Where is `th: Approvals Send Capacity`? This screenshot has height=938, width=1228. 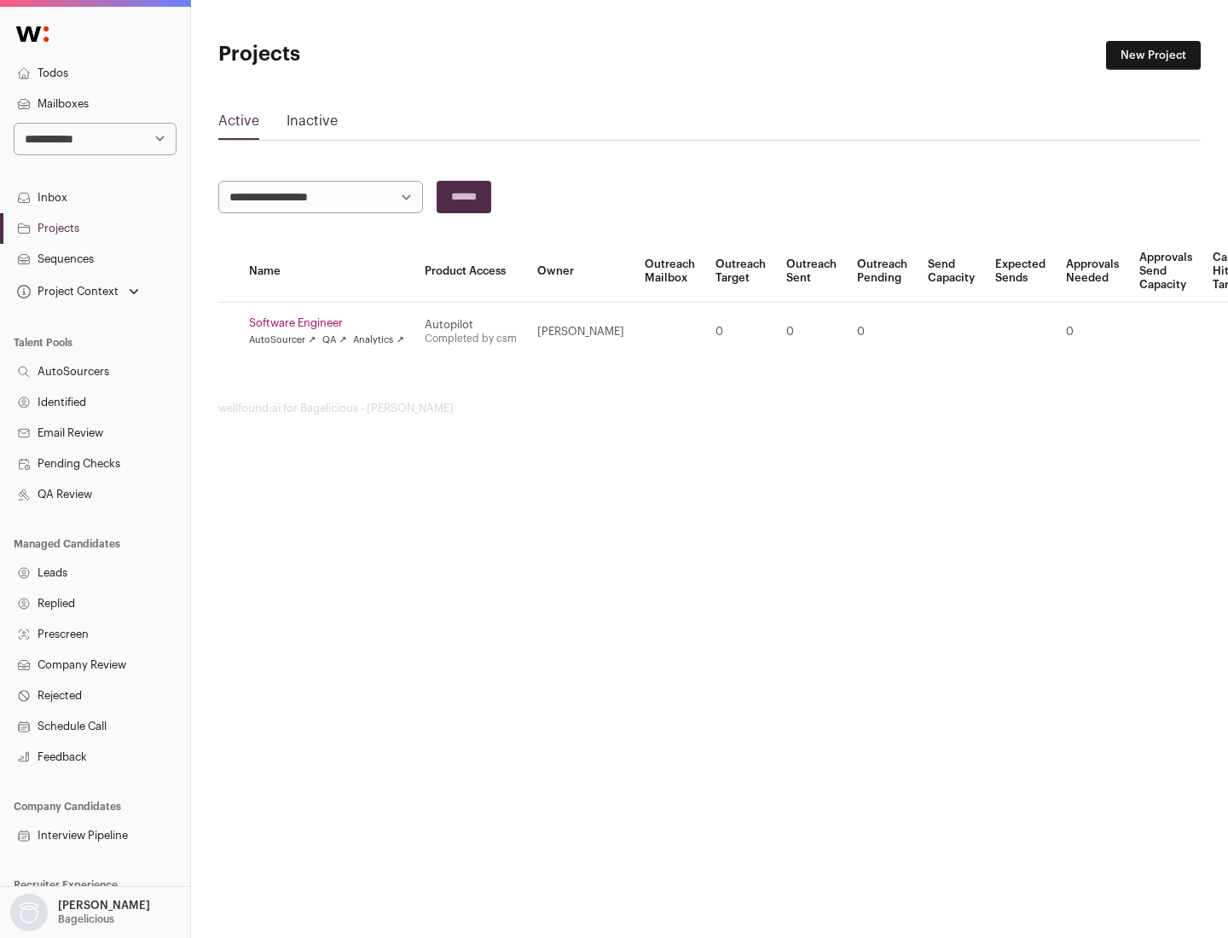
th: Approvals Send Capacity is located at coordinates (1166, 271).